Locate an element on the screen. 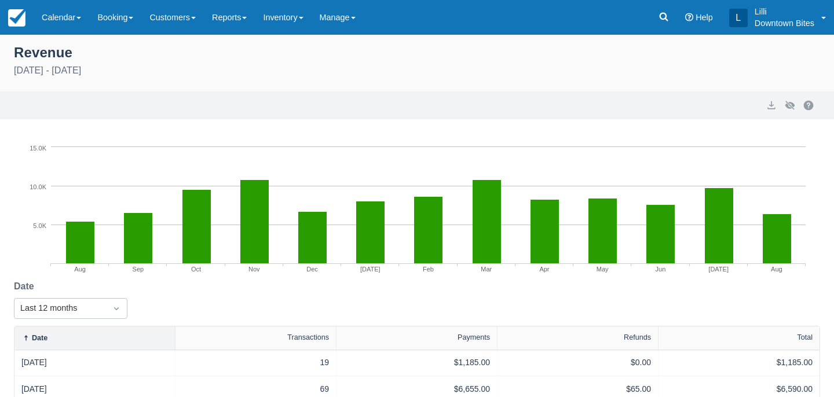  tspan: 5.0K is located at coordinates (40, 226).